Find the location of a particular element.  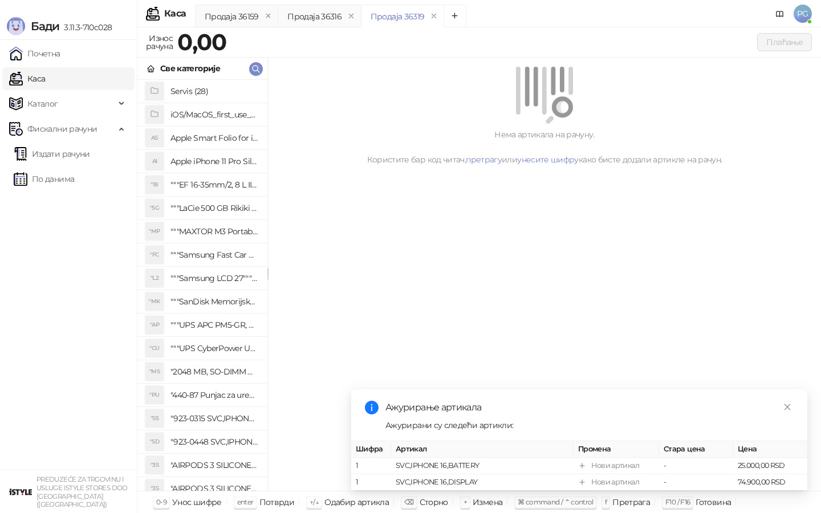

a: По данима is located at coordinates (44, 179).